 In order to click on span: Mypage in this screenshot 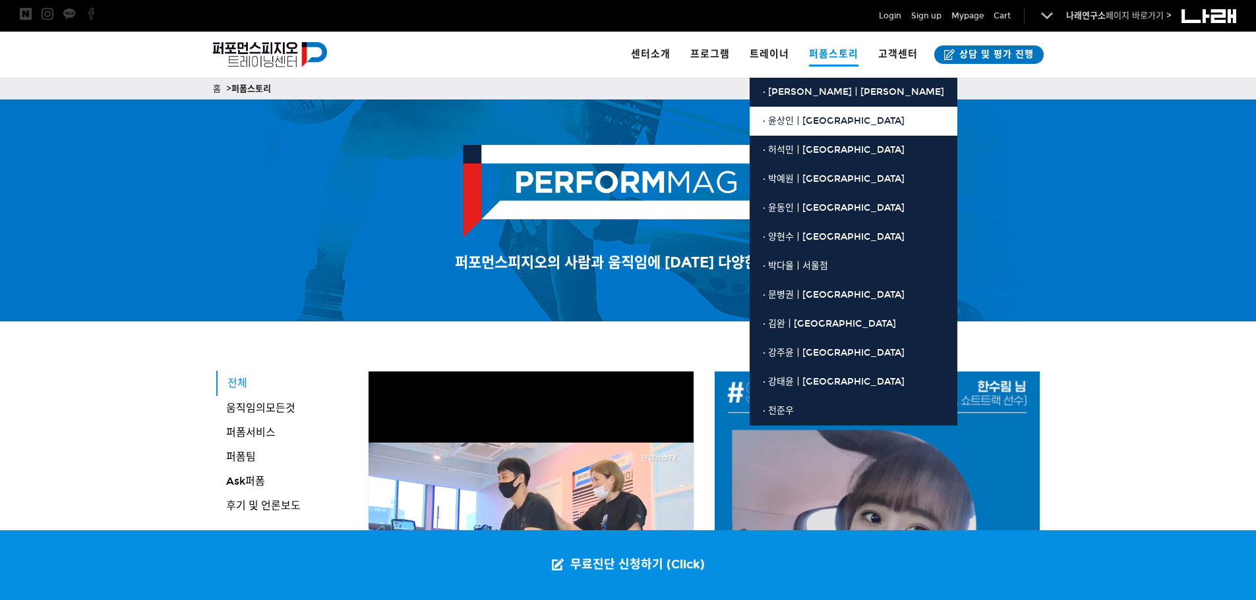, I will do `click(967, 16)`.